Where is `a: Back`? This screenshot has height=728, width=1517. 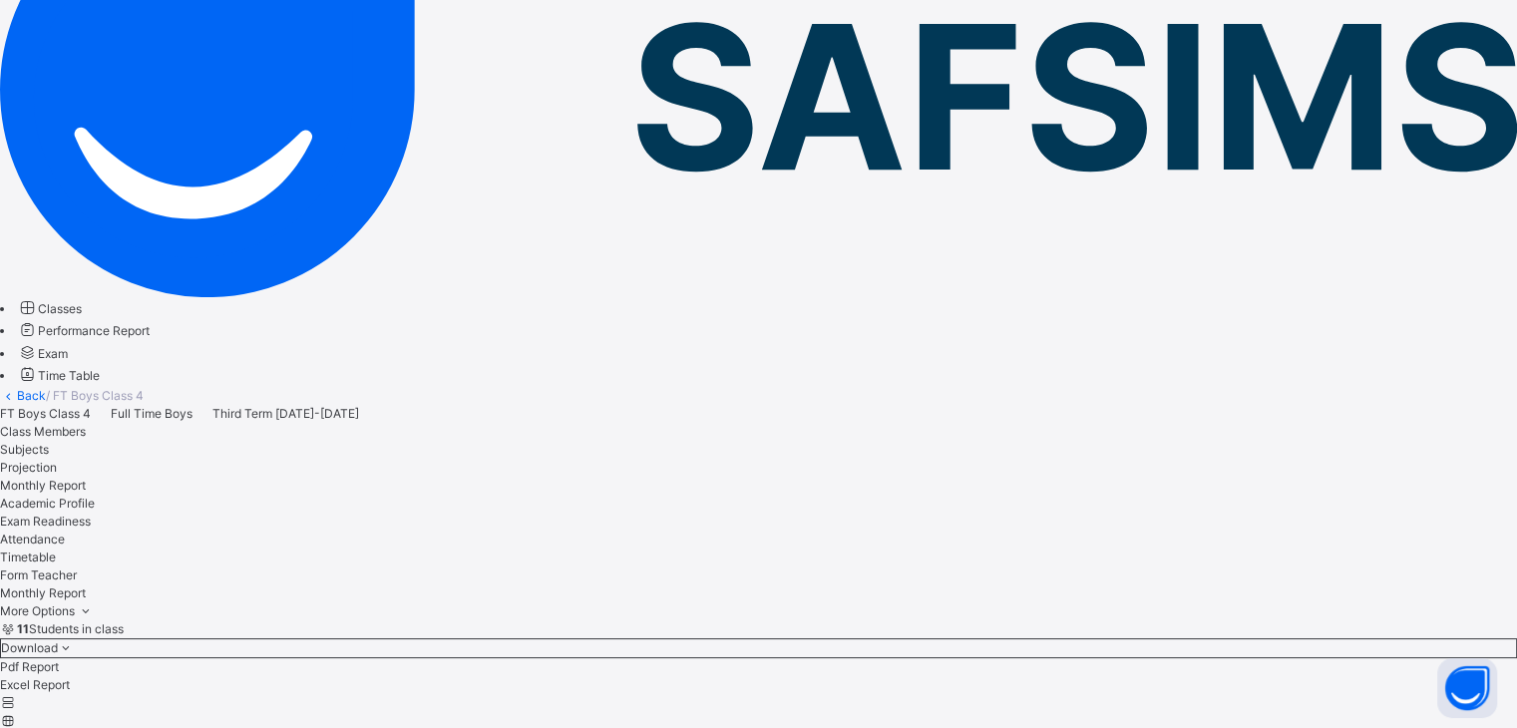
a: Back is located at coordinates (31, 395).